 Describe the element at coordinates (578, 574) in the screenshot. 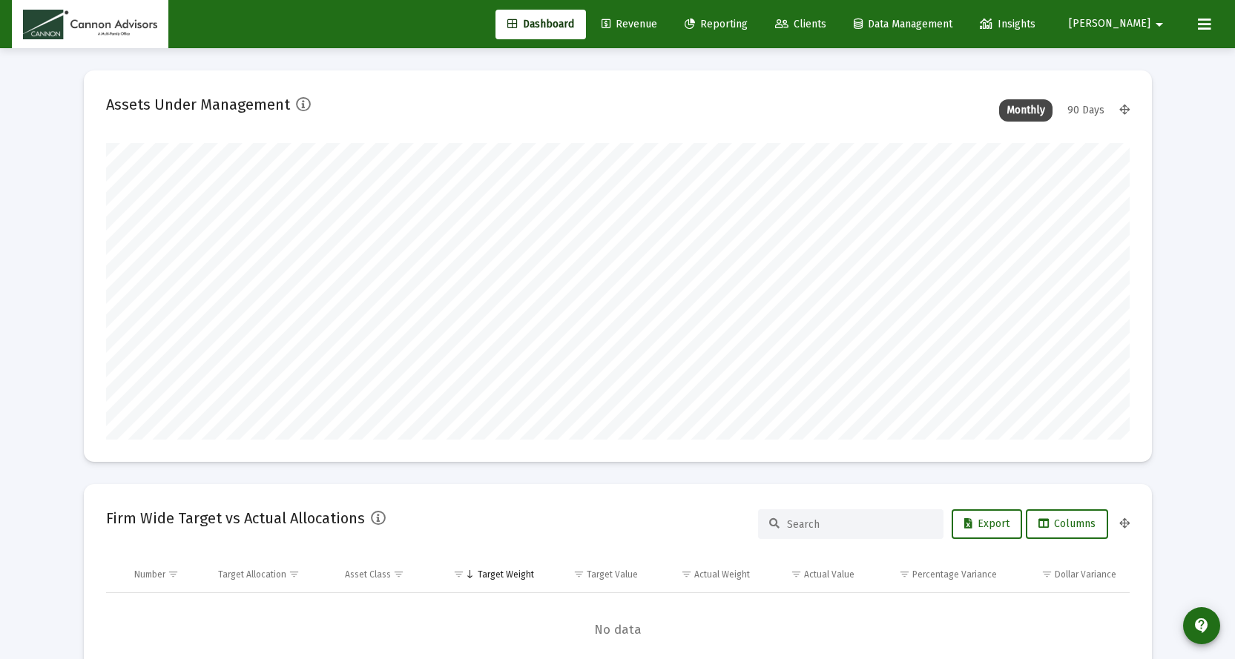

I see `span: Show filter options for column 'Target Value'` at that location.